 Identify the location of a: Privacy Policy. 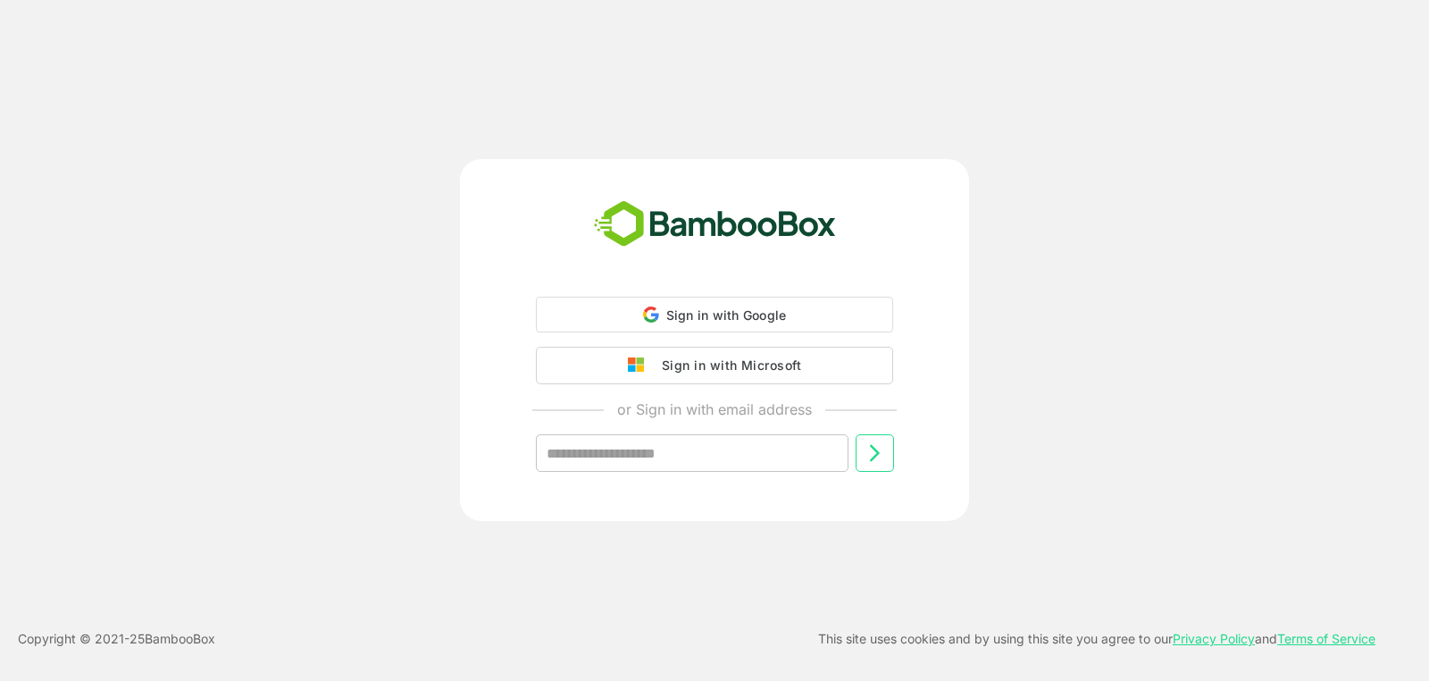
(1214, 638).